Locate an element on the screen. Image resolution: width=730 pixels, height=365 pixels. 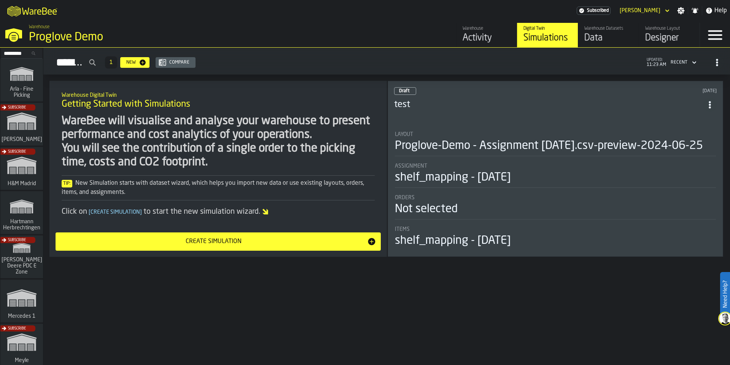
span: Items is located at coordinates (402, 229).